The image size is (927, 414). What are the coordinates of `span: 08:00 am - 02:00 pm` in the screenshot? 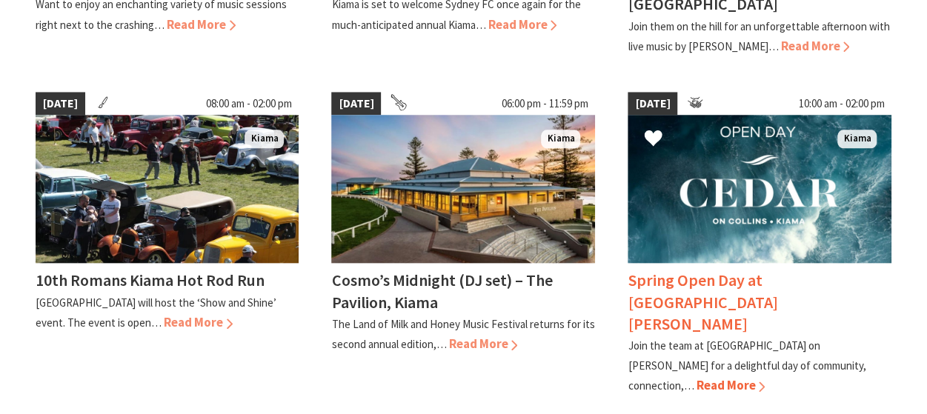 It's located at (248, 104).